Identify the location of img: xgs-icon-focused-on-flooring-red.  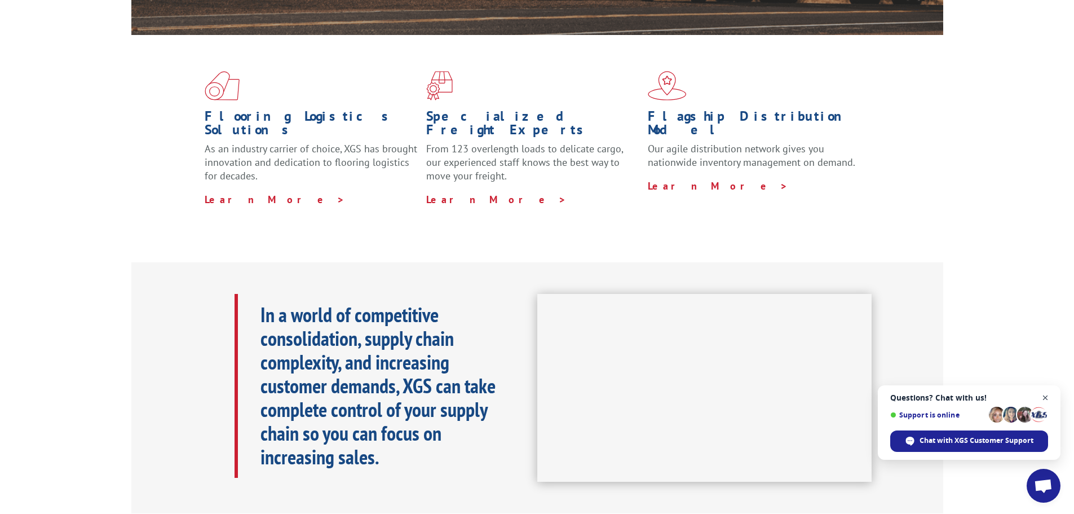
(439, 86).